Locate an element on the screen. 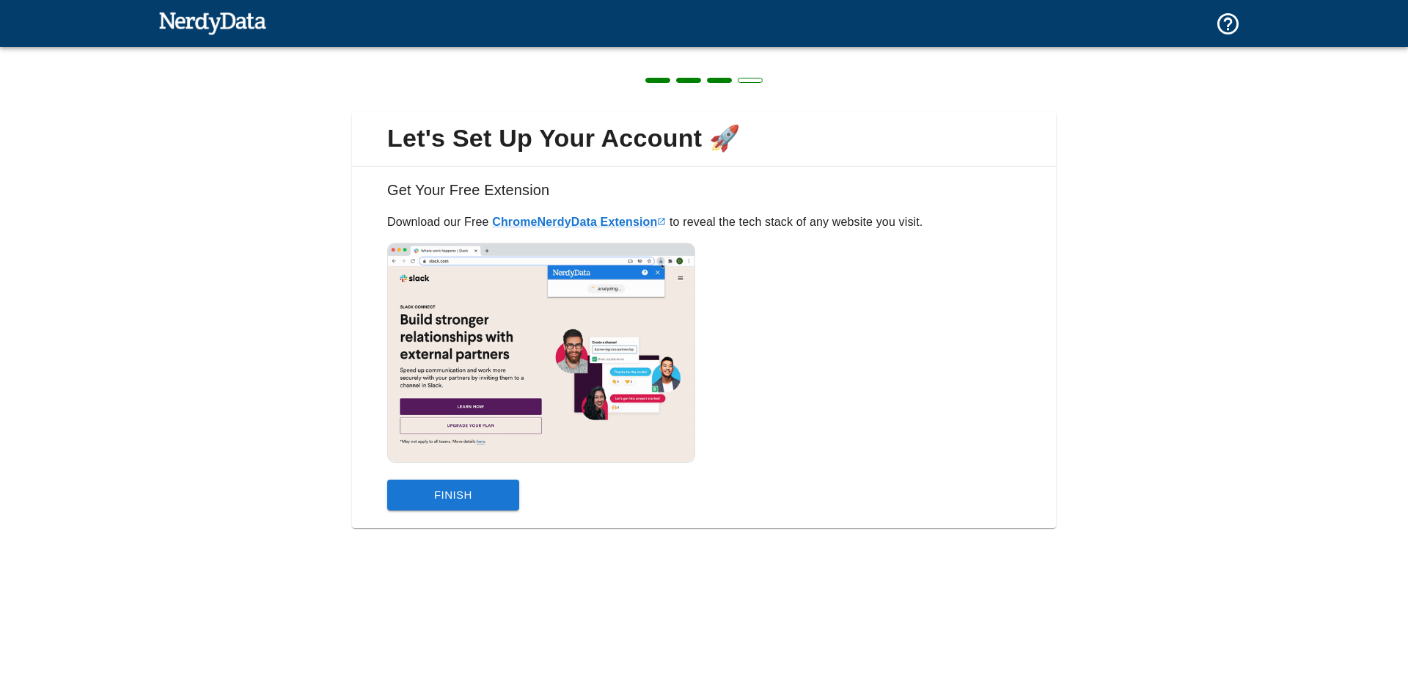 Image resolution: width=1408 pixels, height=674 pixels. a: ChromeNerdyData Extension is located at coordinates (579, 221).